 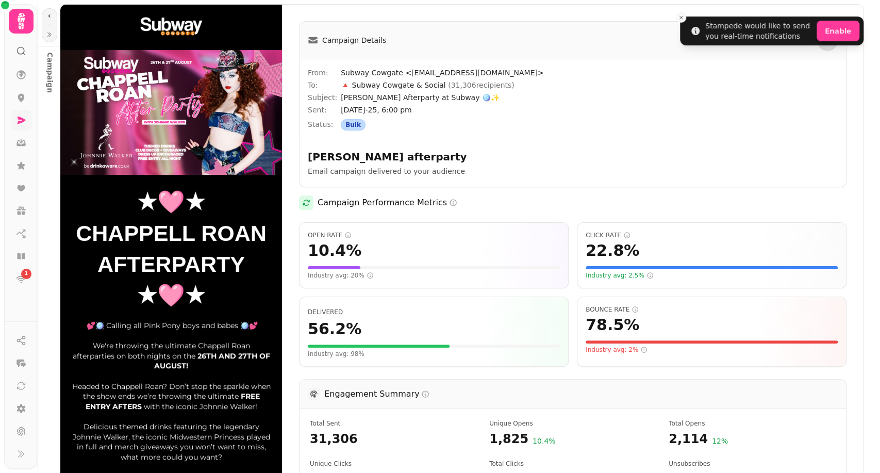 What do you see at coordinates (617, 350) in the screenshot?
I see `span: Industry avg: 2%` at bounding box center [617, 350].